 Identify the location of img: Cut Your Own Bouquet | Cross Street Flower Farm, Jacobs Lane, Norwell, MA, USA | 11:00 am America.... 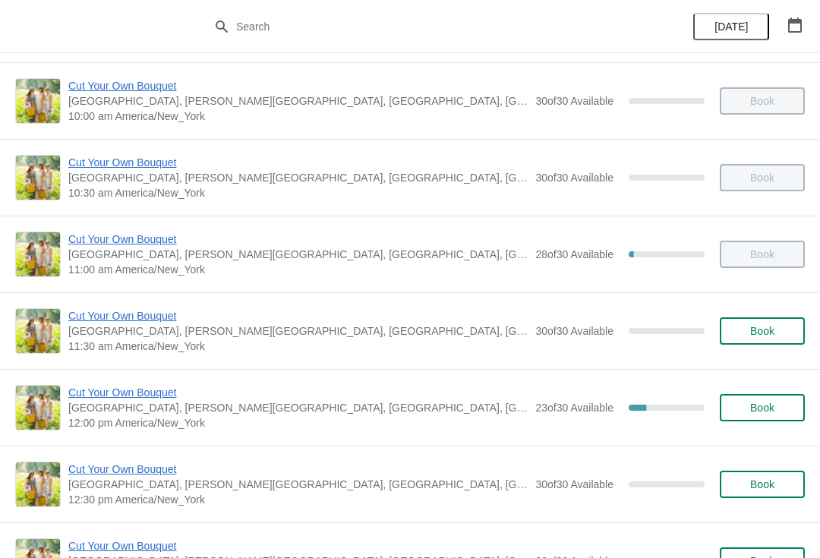
(38, 254).